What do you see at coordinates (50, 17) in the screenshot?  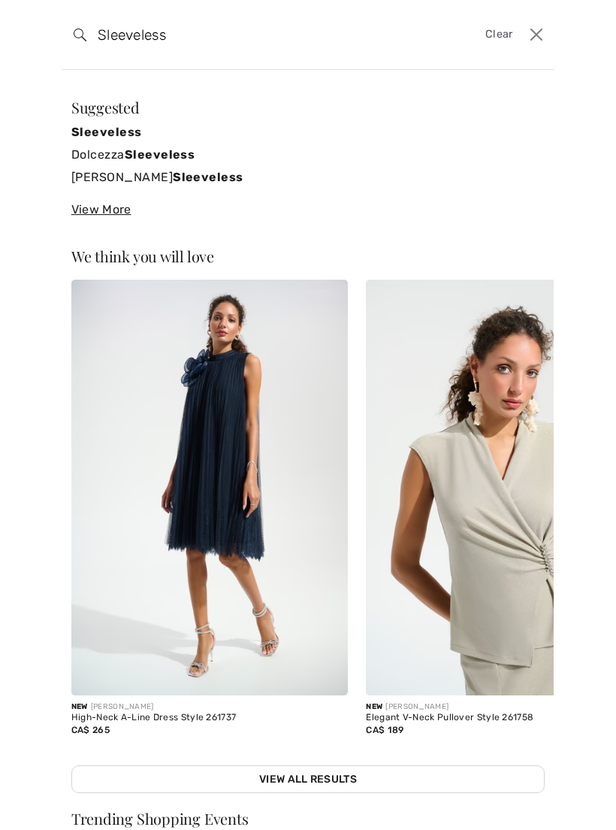 I see `span: Chat` at bounding box center [50, 17].